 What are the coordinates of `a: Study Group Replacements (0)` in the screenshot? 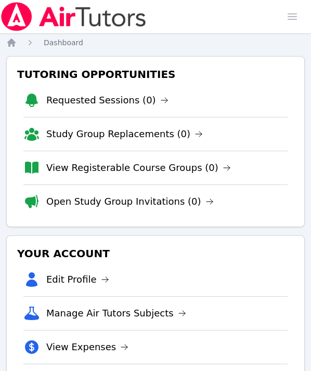 It's located at (124, 134).